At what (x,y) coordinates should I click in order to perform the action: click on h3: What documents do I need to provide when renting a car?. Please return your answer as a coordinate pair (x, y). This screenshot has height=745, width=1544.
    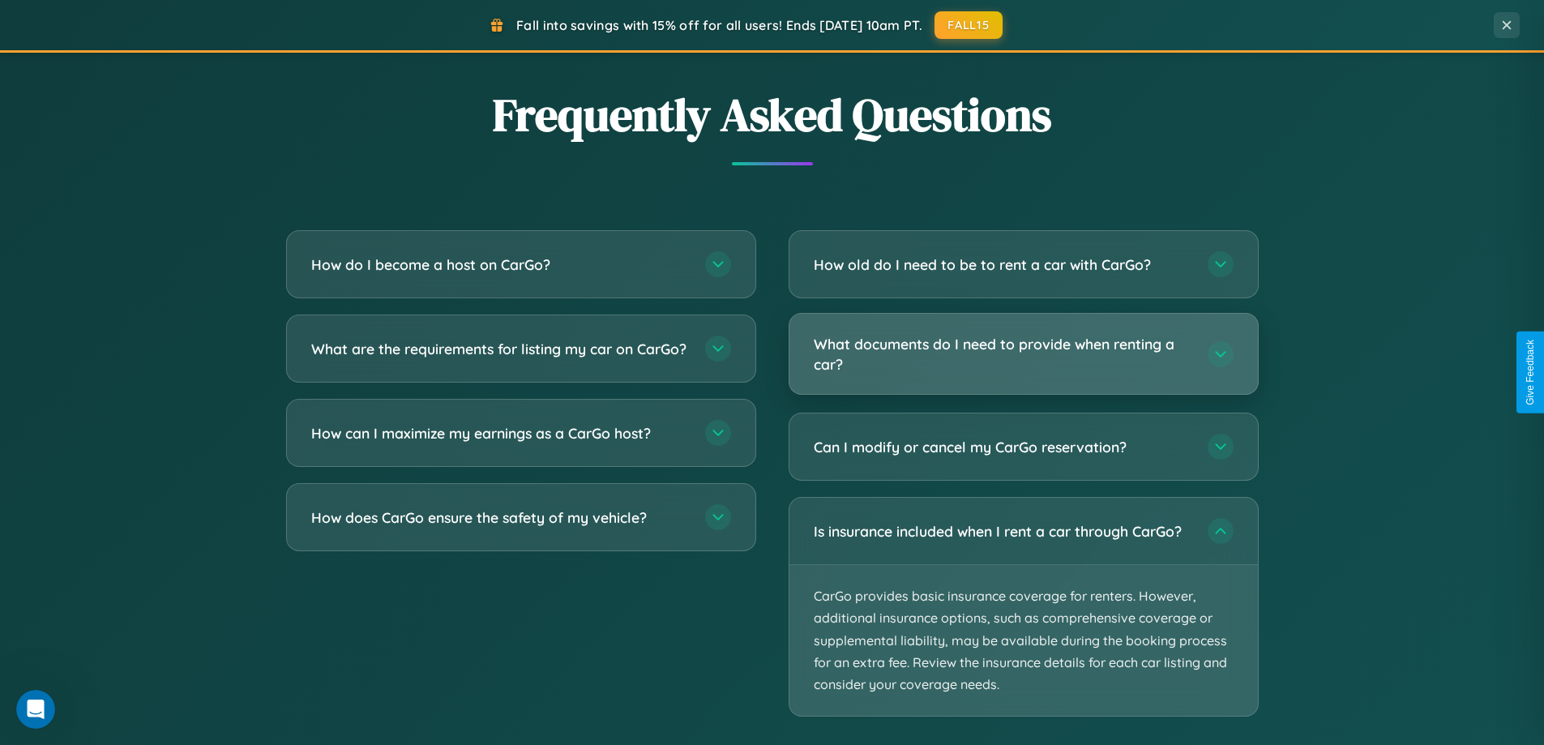
    Looking at the image, I should click on (1003, 353).